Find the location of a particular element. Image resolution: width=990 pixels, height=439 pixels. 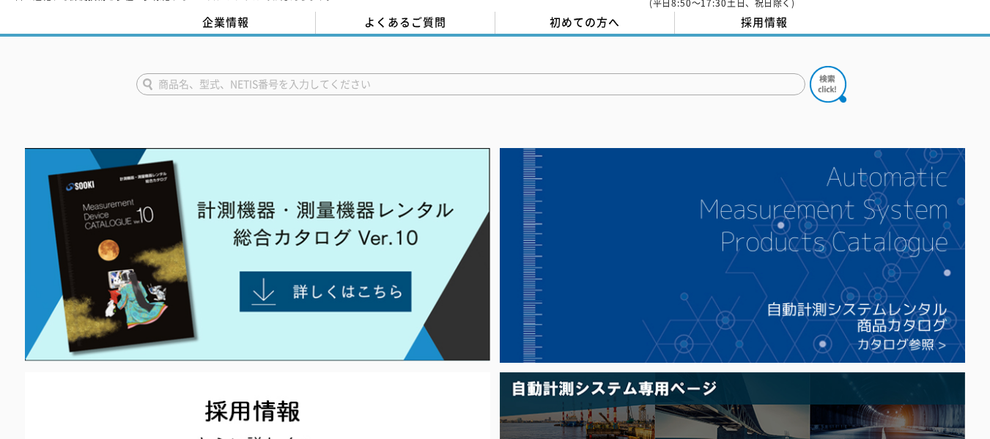

img: 自動計測システムカタログ is located at coordinates (732, 255).